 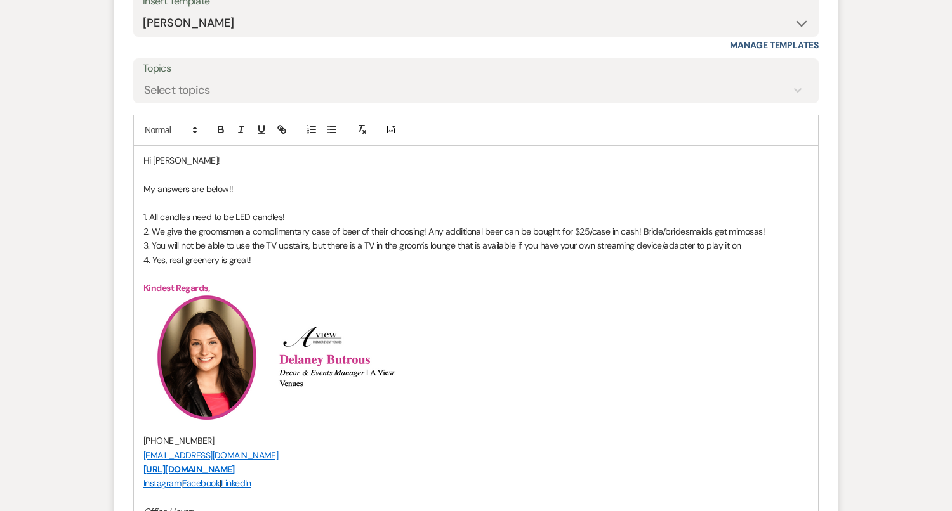 What do you see at coordinates (201, 484) in the screenshot?
I see `a: Facebook` at bounding box center [201, 484].